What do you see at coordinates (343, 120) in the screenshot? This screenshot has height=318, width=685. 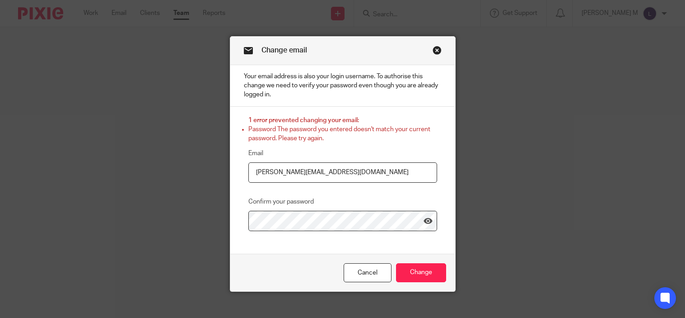 I see `h2: 1 error prevented changing your email:` at bounding box center [343, 120].